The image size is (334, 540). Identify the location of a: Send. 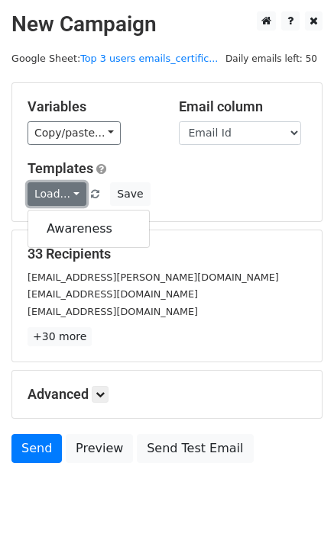
(37, 449).